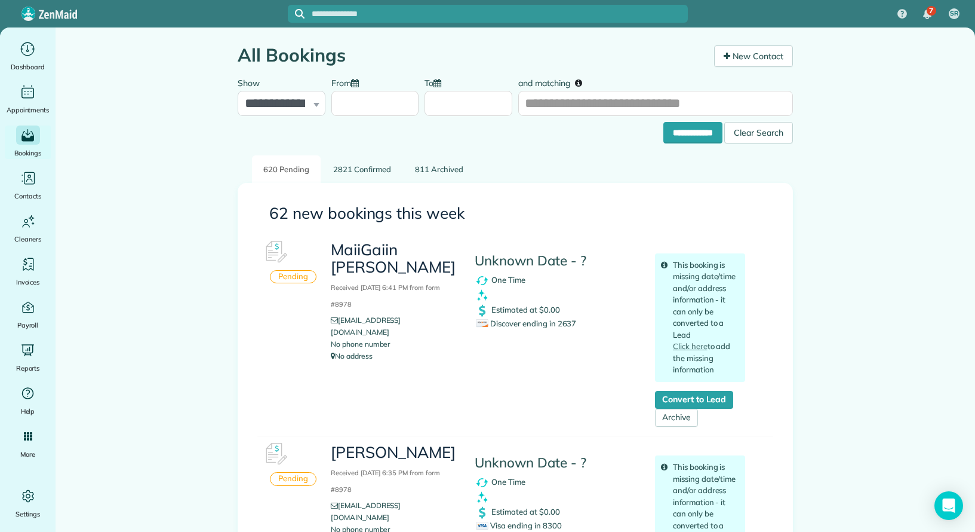 Image resolution: width=975 pixels, height=532 pixels. What do you see at coordinates (296, 14) in the screenshot?
I see `button: Focus search` at bounding box center [296, 14].